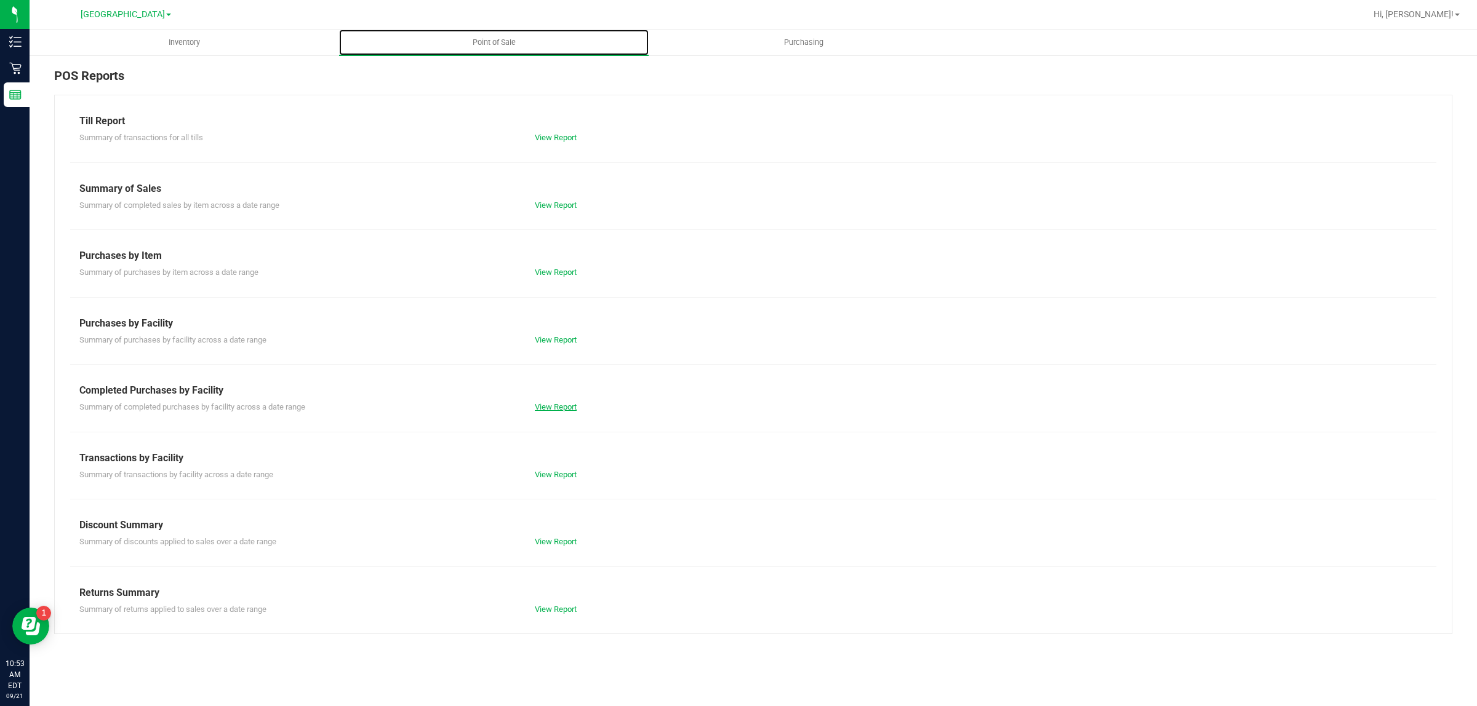 Image resolution: width=1477 pixels, height=706 pixels. Describe the element at coordinates (184, 42) in the screenshot. I see `a: Inventory` at that location.